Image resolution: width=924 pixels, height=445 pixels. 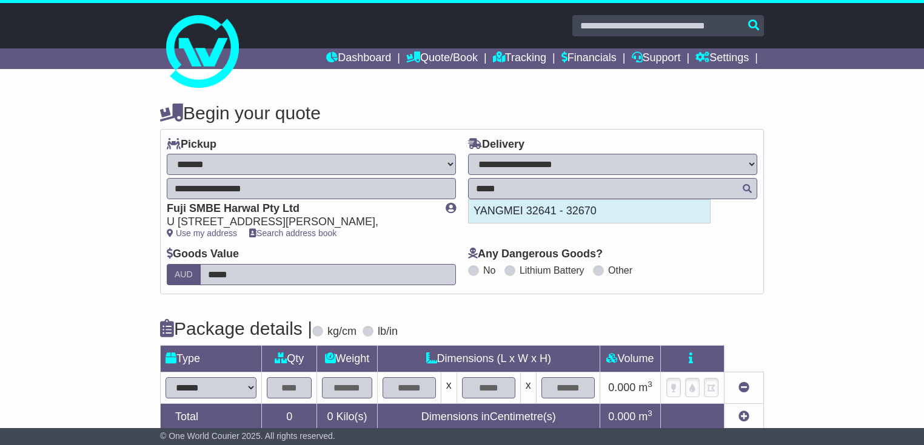 I want to click on td: Qty, so click(x=289, y=359).